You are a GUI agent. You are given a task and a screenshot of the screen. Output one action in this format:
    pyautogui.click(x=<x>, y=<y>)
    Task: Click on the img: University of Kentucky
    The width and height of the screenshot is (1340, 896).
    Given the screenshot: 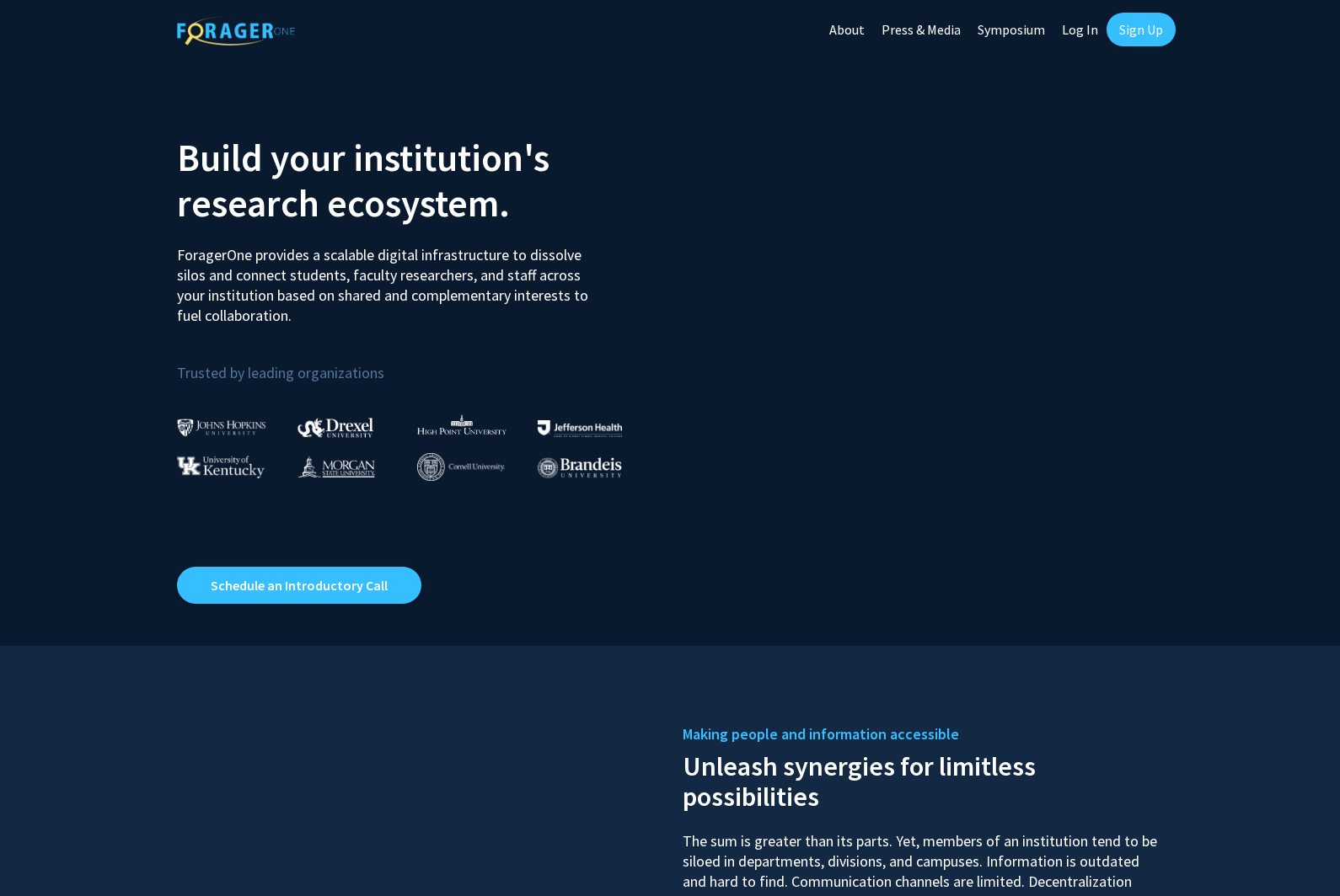 What is the action you would take?
    pyautogui.click(x=220, y=467)
    